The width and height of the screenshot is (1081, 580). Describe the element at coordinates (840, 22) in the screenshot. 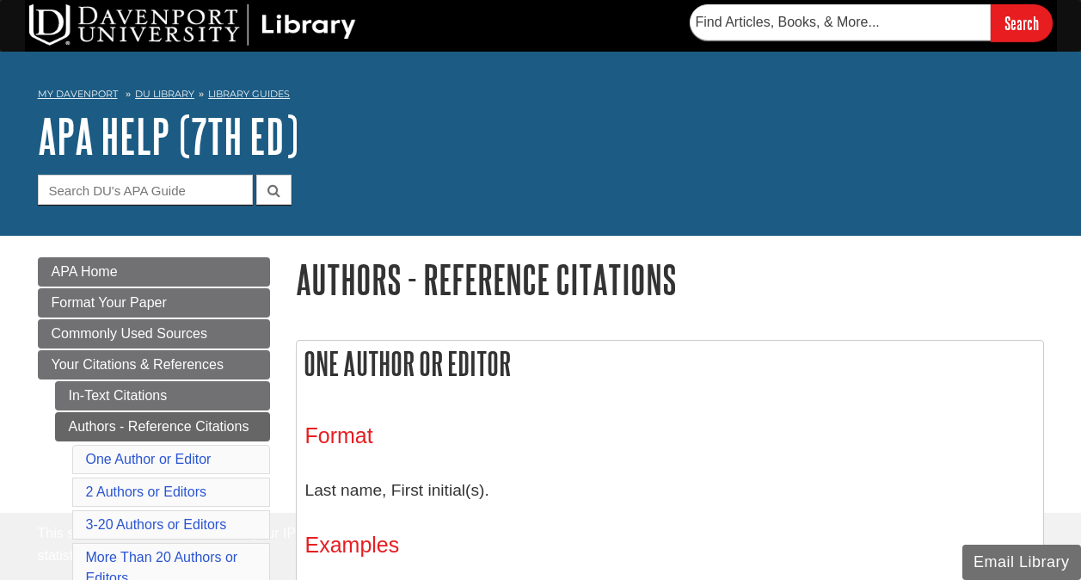

I see `input: Find Articles, Books, & More...` at that location.